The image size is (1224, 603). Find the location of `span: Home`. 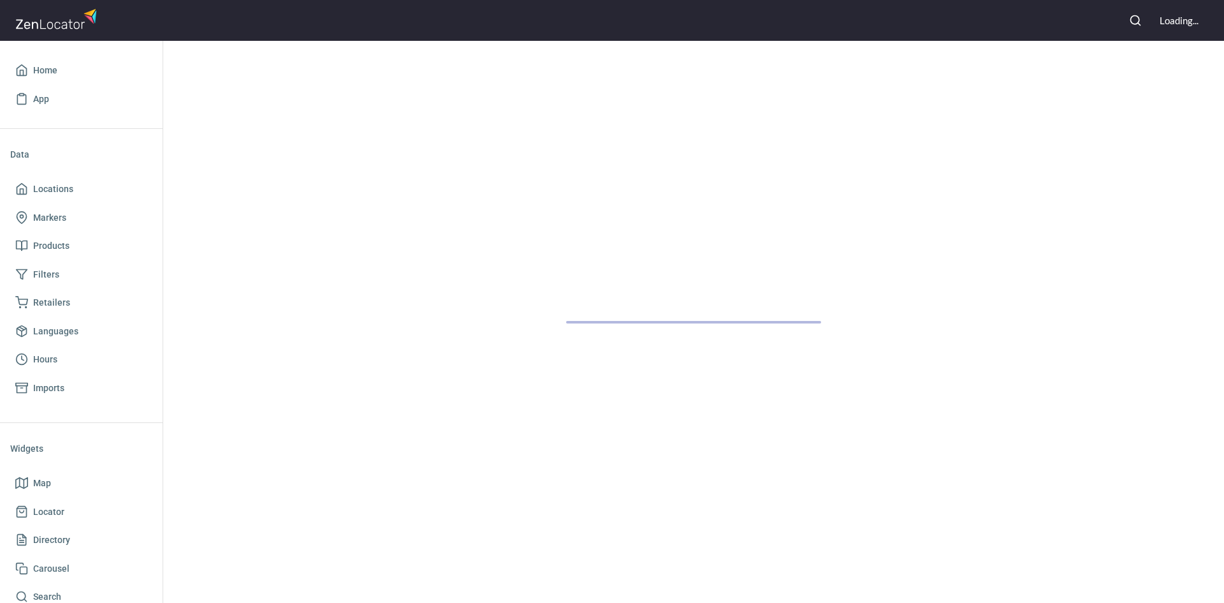

span: Home is located at coordinates (45, 70).